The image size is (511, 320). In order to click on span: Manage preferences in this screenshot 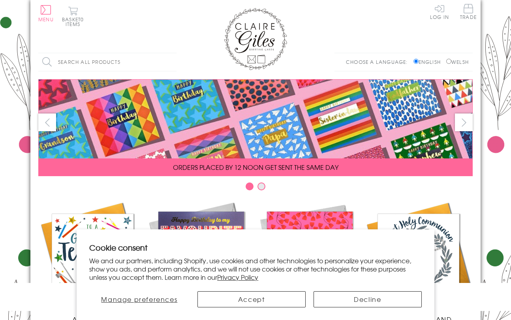, I will do `click(139, 299)`.